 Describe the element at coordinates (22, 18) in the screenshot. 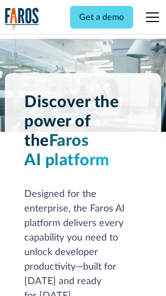

I see `img: Logo of the analytics and reporting company Faros.` at that location.